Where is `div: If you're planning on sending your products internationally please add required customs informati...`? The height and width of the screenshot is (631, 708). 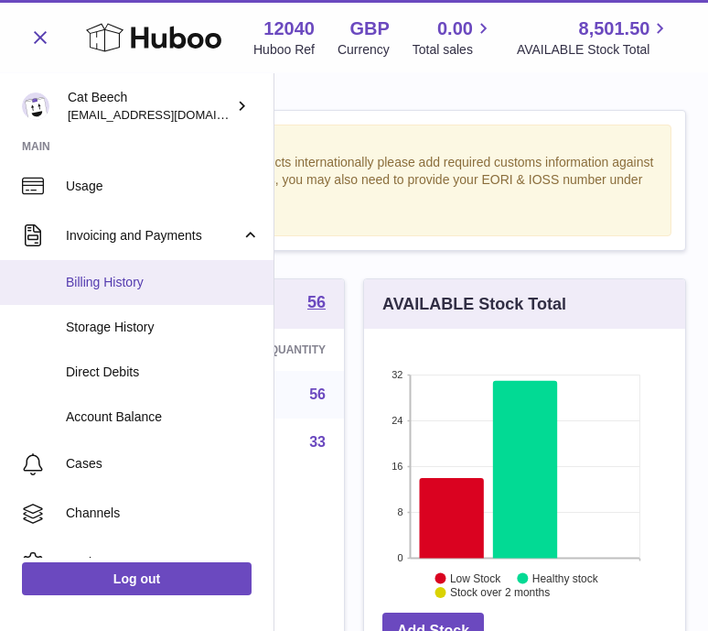 div: If you're planning on sending your products internationally please add required customs informati... is located at coordinates (354, 189).